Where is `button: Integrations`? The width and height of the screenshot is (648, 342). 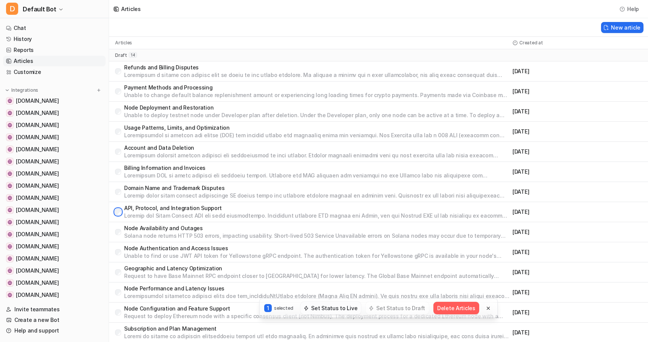 button: Integrations is located at coordinates (22, 90).